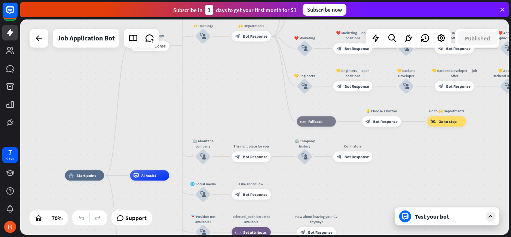  Describe the element at coordinates (381, 111) in the screenshot. I see `div: 💡 Choose a button` at that location.